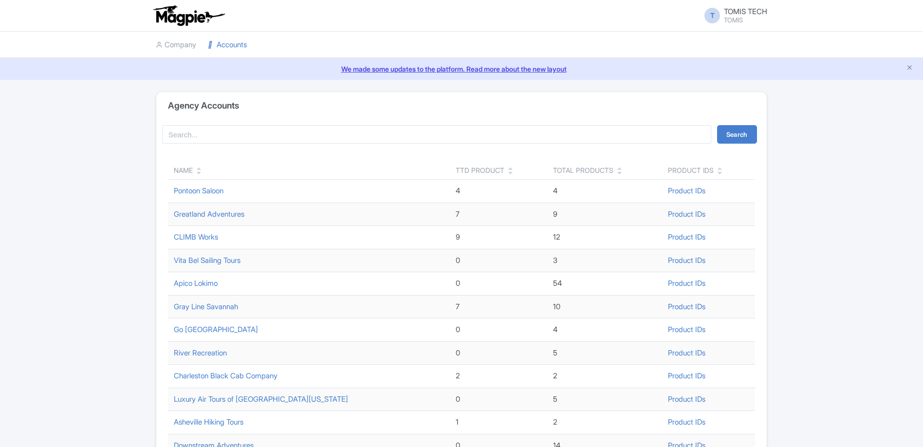 This screenshot has height=447, width=923. What do you see at coordinates (209, 214) in the screenshot?
I see `a: Greatland Adventures` at bounding box center [209, 214].